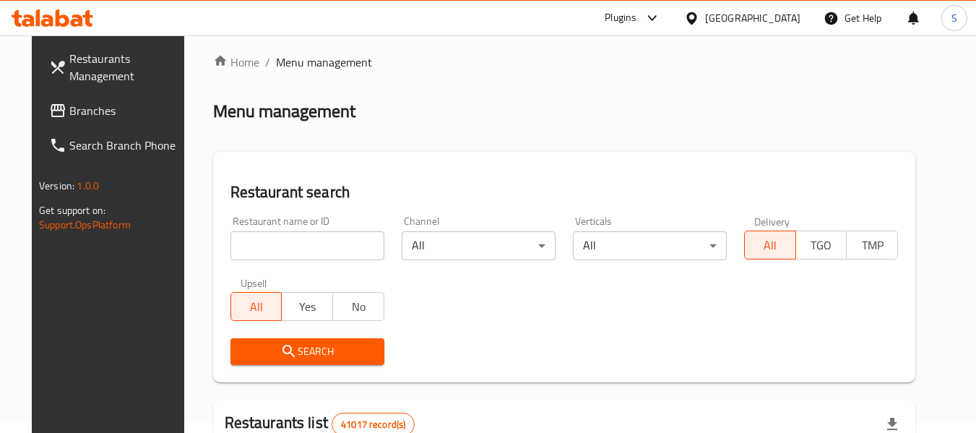  I want to click on a: Search Branch Phone, so click(116, 145).